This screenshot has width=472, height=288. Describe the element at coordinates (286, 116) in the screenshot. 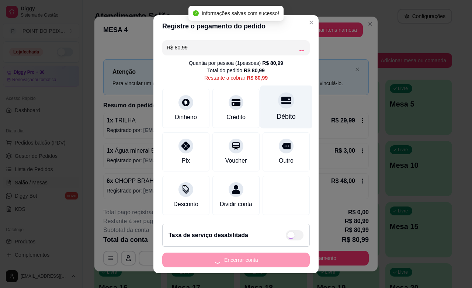

I see `div: Débito` at that location.